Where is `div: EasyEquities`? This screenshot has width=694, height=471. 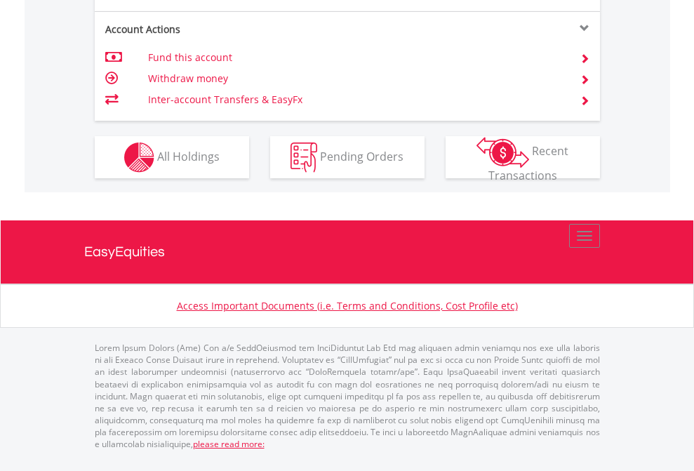 div: EasyEquities is located at coordinates (347, 252).